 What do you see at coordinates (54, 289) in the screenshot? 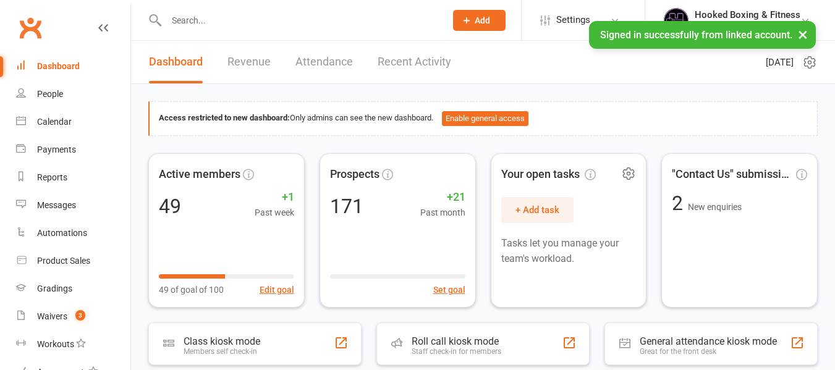
I see `div: Gradings` at bounding box center [54, 289].